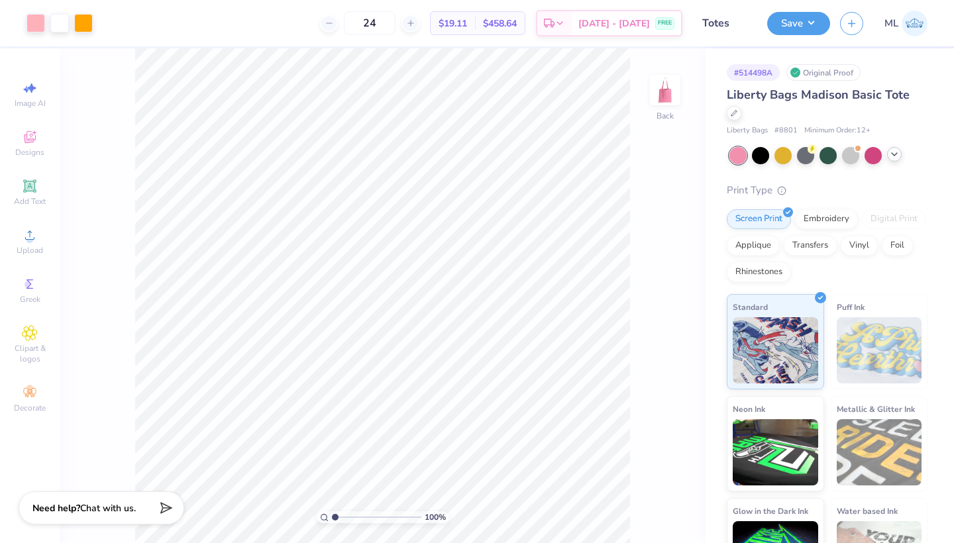 Image resolution: width=954 pixels, height=543 pixels. What do you see at coordinates (30, 251) in the screenshot?
I see `span: Upload` at bounding box center [30, 251].